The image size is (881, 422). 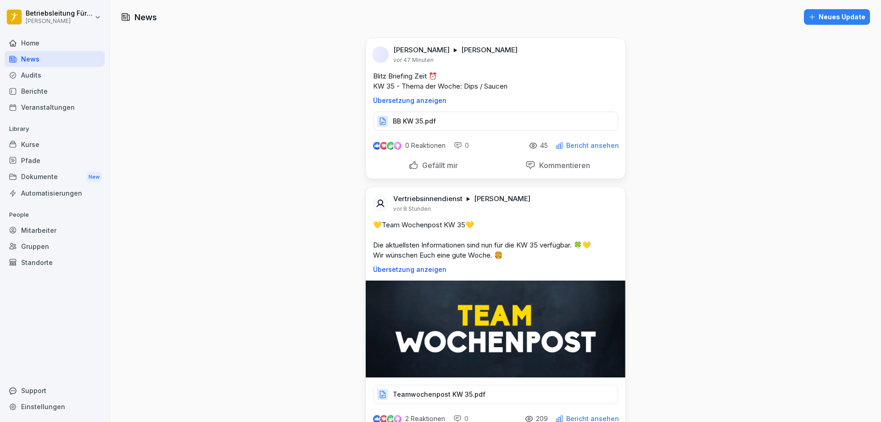 What do you see at coordinates (55, 75) in the screenshot?
I see `div: Audits` at bounding box center [55, 75].